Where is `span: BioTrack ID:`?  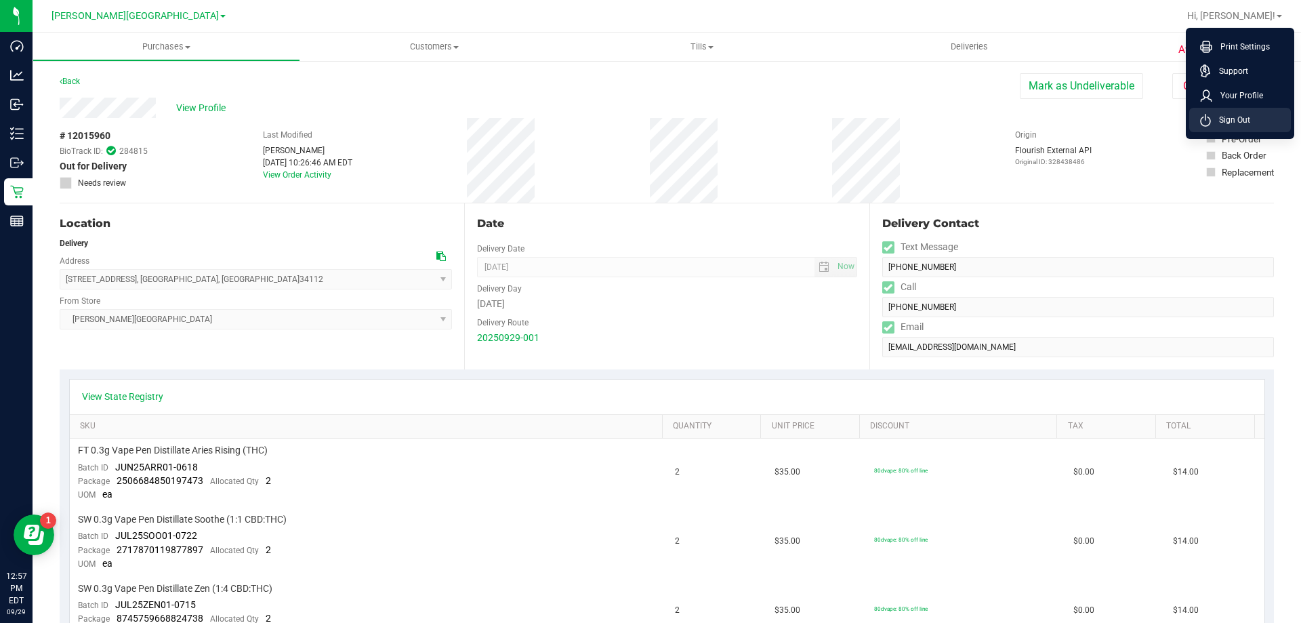 span: BioTrack ID: is located at coordinates (81, 151).